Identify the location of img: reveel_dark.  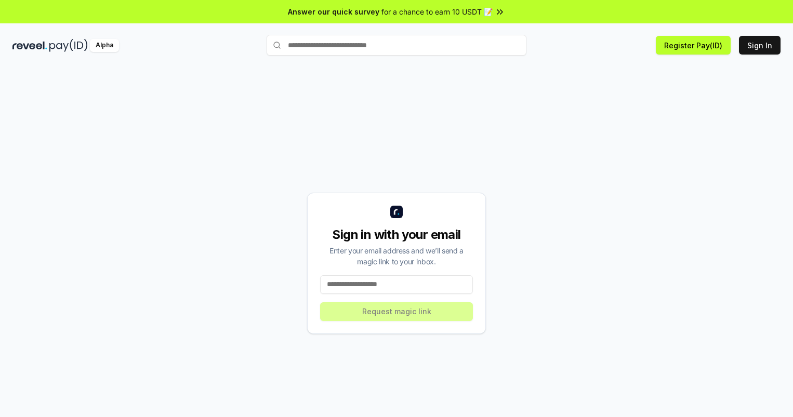
(30, 45).